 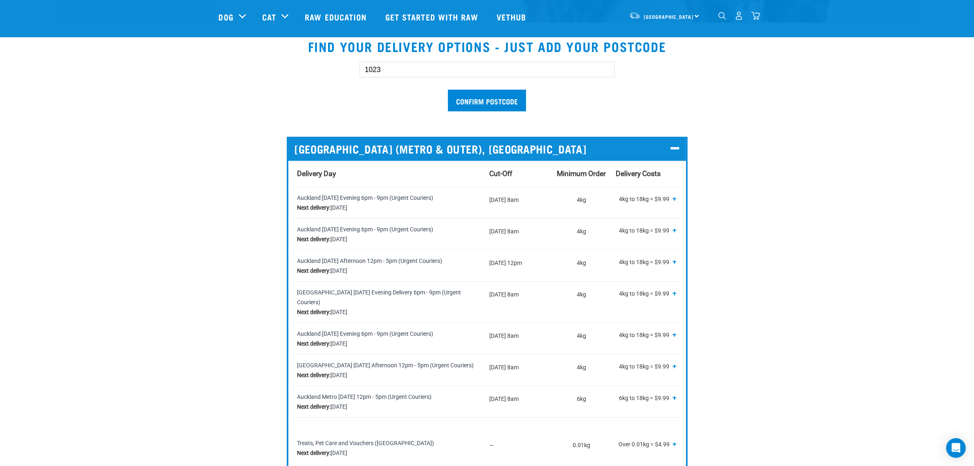 I want to click on td: 6kg, so click(x=581, y=401).